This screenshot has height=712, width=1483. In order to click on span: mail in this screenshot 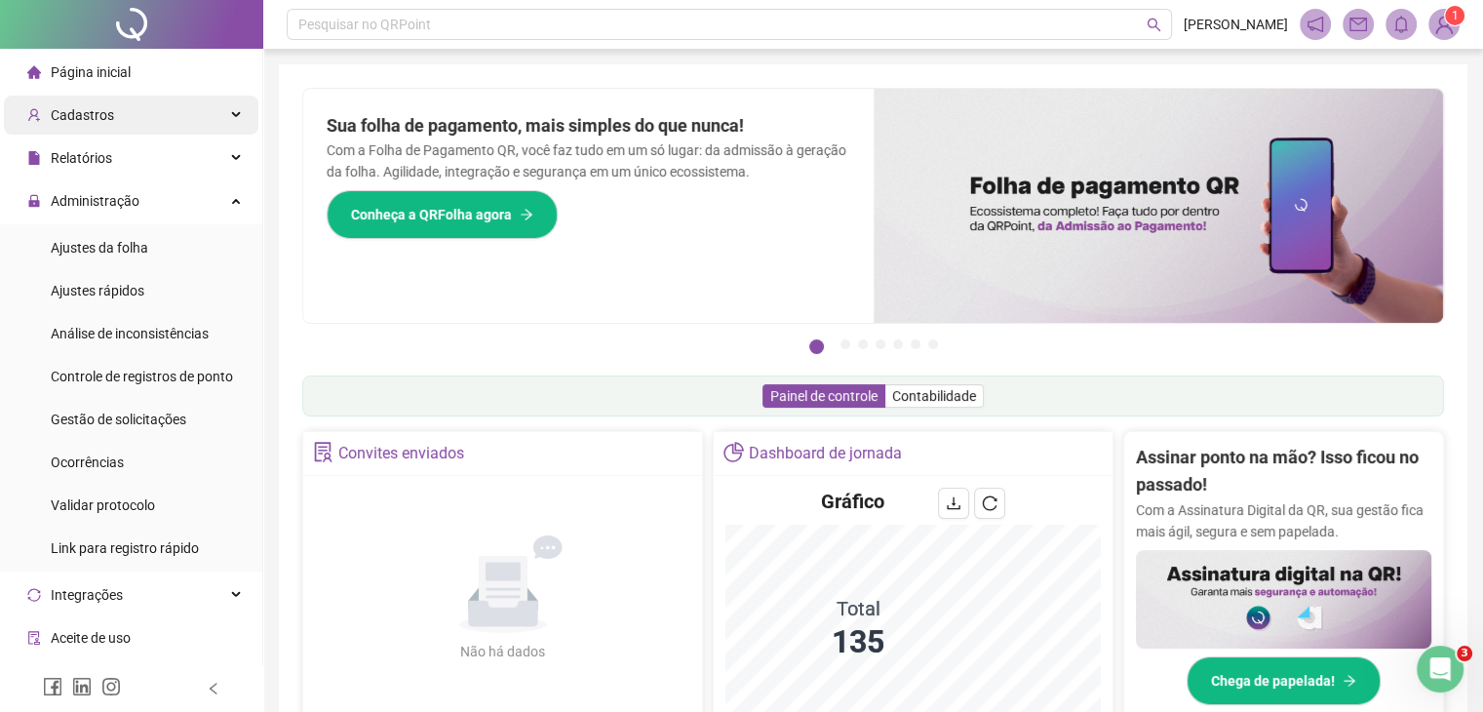, I will do `click(1358, 24)`.